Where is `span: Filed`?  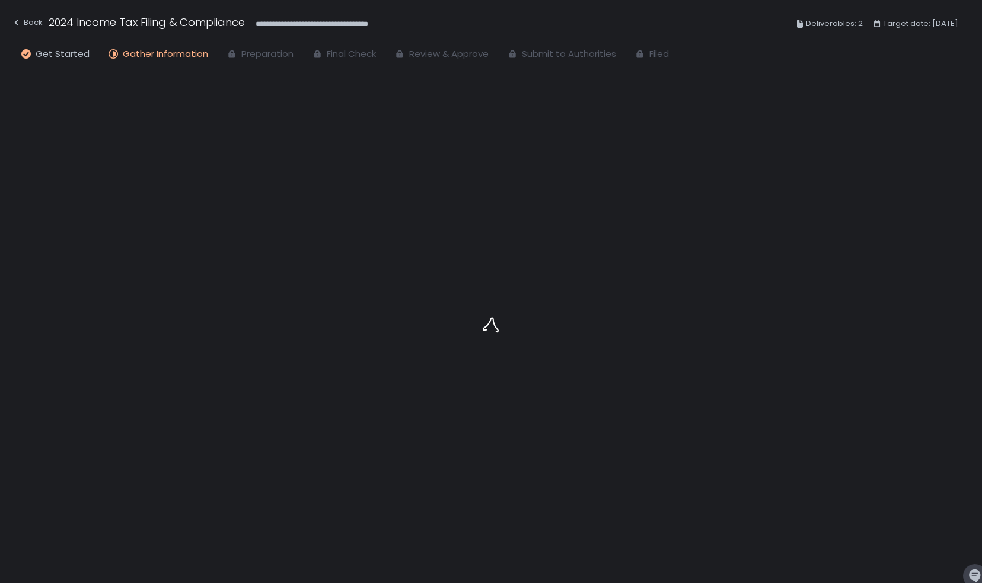 span: Filed is located at coordinates (659, 54).